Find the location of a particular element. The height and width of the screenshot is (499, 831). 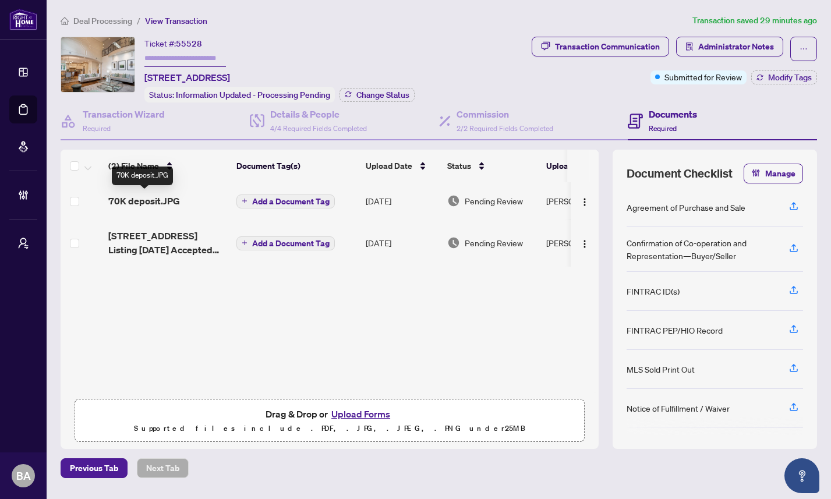

span: Manage is located at coordinates (780, 174).